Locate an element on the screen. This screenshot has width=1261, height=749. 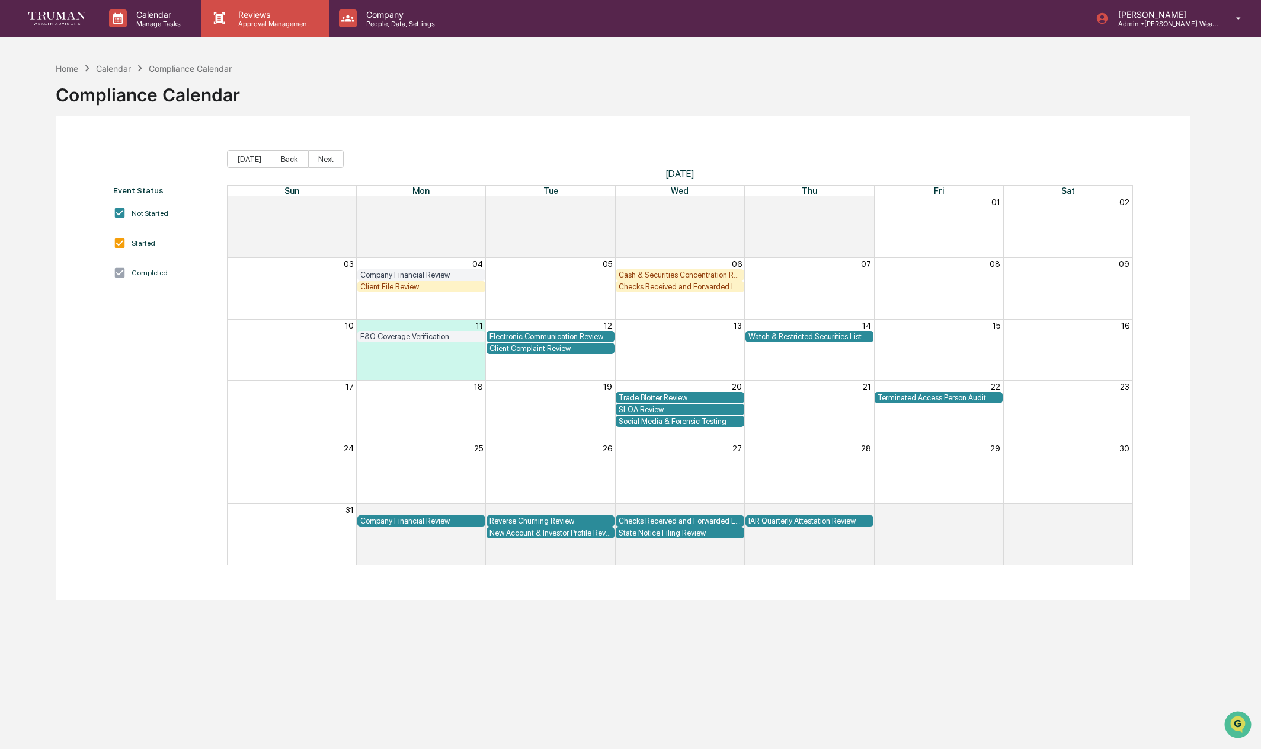
span: Tue is located at coordinates (551, 190).